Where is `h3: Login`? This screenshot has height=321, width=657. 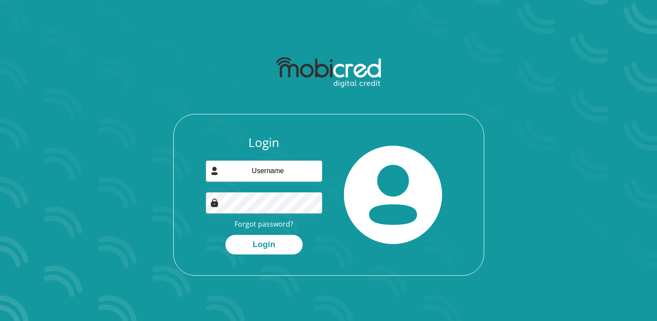 h3: Login is located at coordinates (264, 143).